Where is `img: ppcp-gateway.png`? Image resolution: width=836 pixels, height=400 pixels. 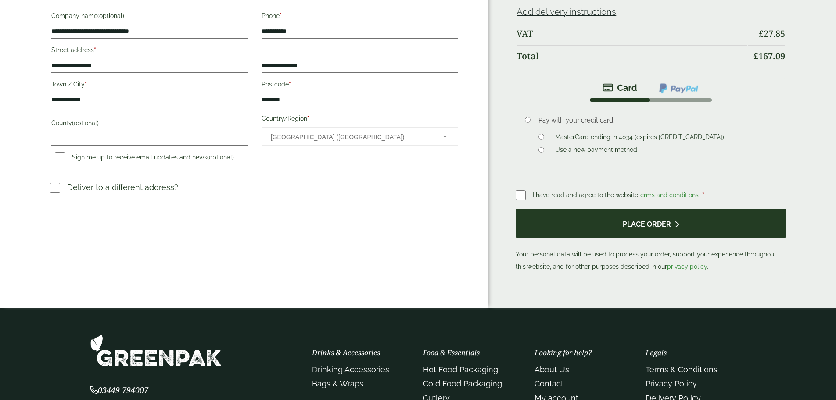 img: ppcp-gateway.png is located at coordinates (679, 88).